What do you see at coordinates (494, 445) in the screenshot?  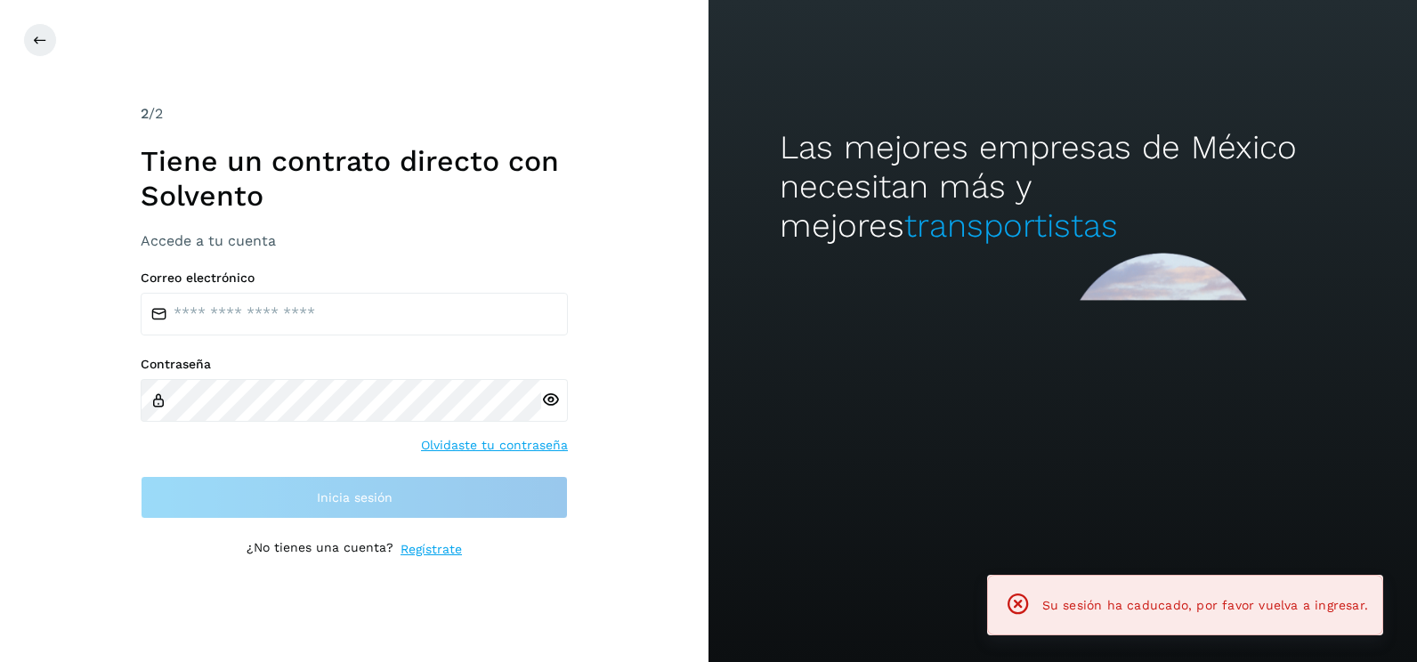 I see `a: Olvidaste tu contraseña` at bounding box center [494, 445].